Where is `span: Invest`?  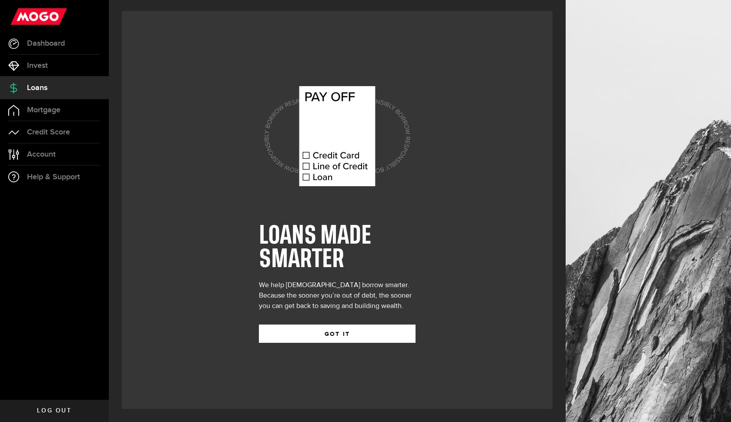
span: Invest is located at coordinates (37, 66).